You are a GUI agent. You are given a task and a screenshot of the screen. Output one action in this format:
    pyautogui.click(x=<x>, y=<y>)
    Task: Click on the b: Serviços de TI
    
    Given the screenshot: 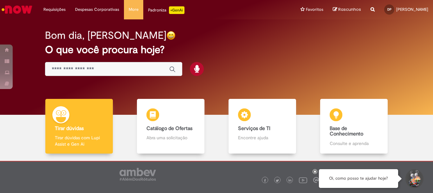 What is the action you would take?
    pyautogui.click(x=254, y=128)
    